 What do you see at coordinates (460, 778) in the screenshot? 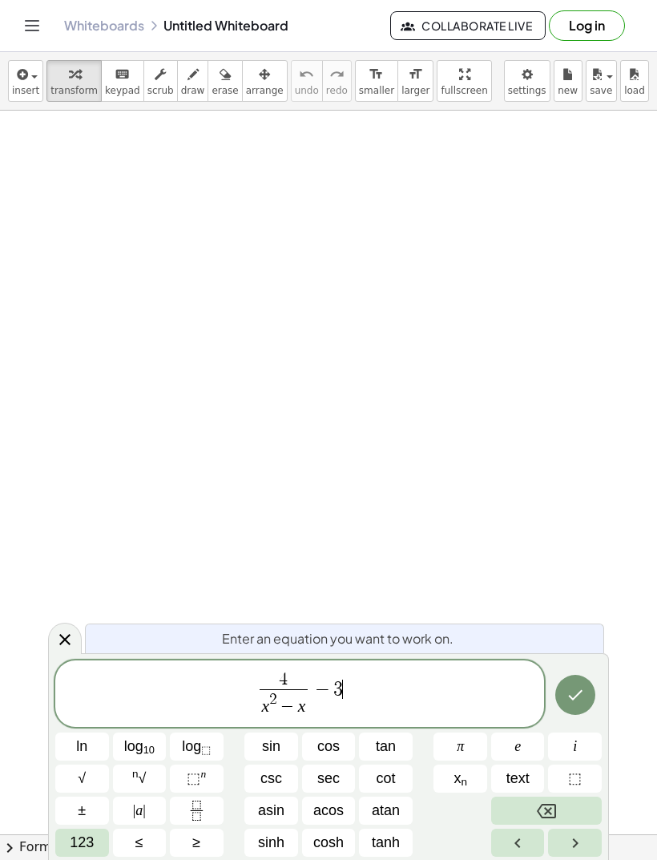
I see `span: x` at bounding box center [460, 778].